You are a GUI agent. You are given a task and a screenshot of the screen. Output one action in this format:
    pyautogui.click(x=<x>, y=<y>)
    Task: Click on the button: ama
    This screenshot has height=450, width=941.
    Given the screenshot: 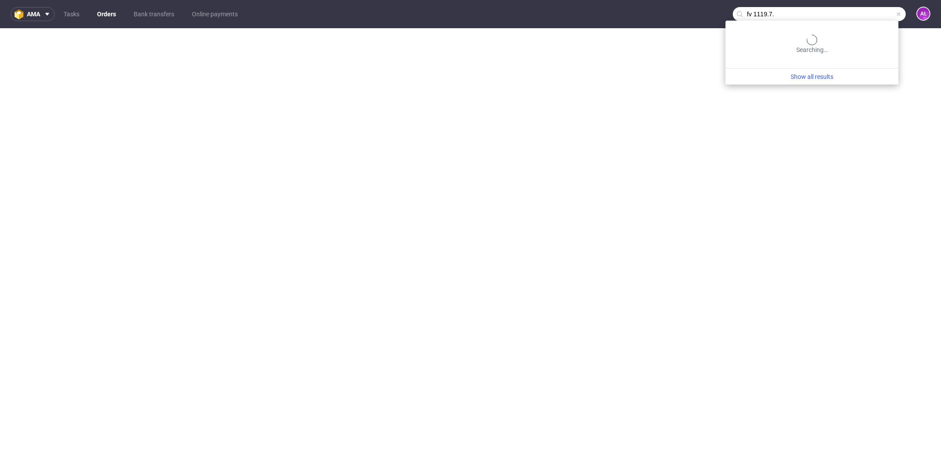 What is the action you would take?
    pyautogui.click(x=33, y=14)
    